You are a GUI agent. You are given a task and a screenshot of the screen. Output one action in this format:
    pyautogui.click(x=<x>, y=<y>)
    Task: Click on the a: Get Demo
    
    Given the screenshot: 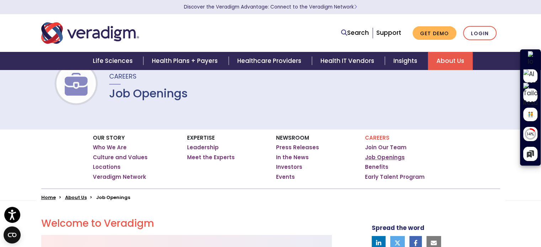 What is the action you would take?
    pyautogui.click(x=435, y=33)
    